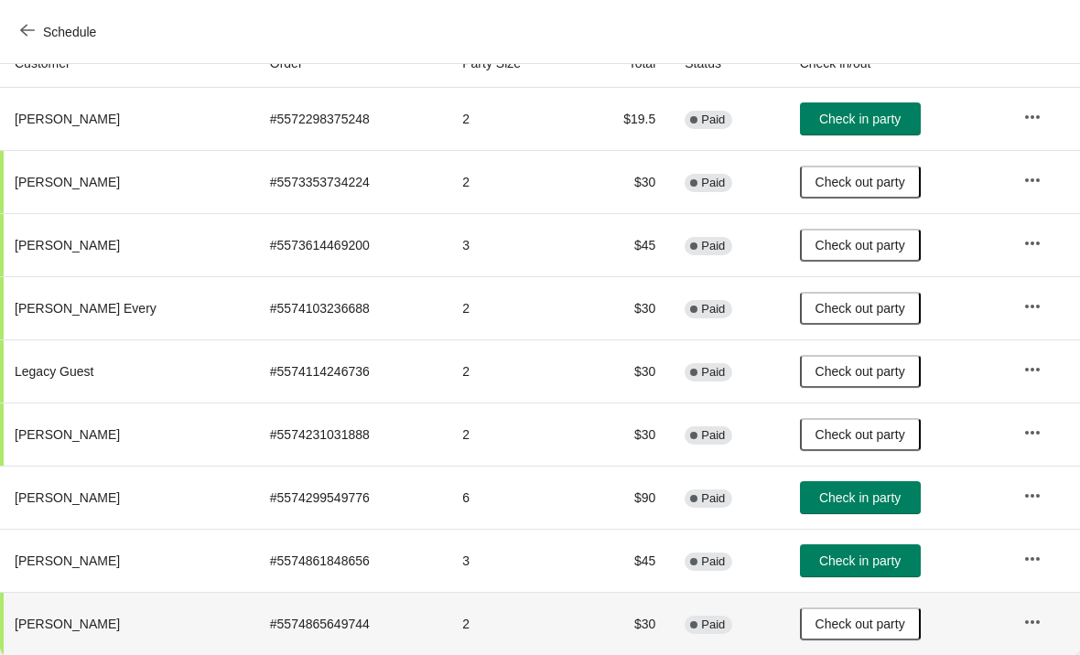 This screenshot has height=655, width=1080. Describe the element at coordinates (352, 308) in the screenshot. I see `td: # 5574103236688` at that location.